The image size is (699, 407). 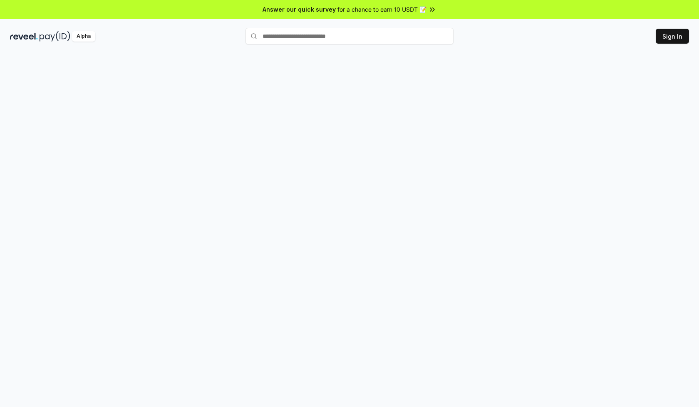 I want to click on span: for a chance to earn 10 USDT 📝, so click(x=382, y=9).